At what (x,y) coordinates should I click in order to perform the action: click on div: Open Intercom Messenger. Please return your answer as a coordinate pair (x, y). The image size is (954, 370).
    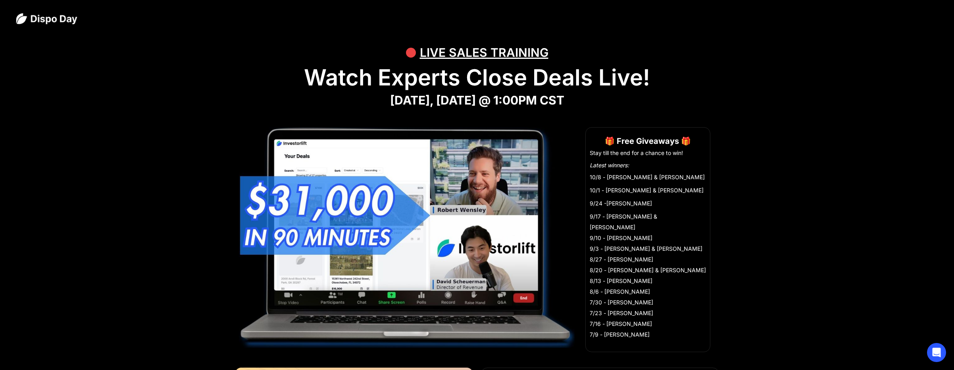
    Looking at the image, I should click on (937, 352).